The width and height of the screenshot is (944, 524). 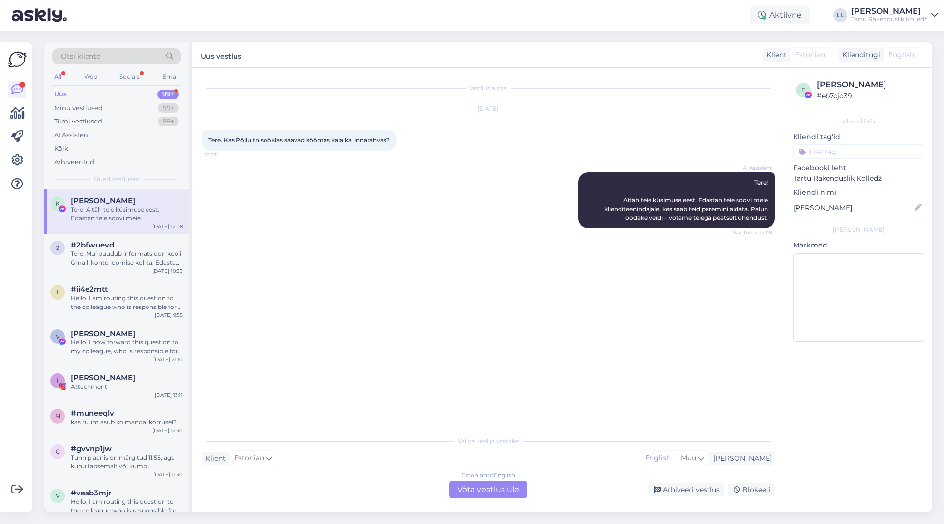 I want to click on span: #vasb3mjr, so click(x=91, y=493).